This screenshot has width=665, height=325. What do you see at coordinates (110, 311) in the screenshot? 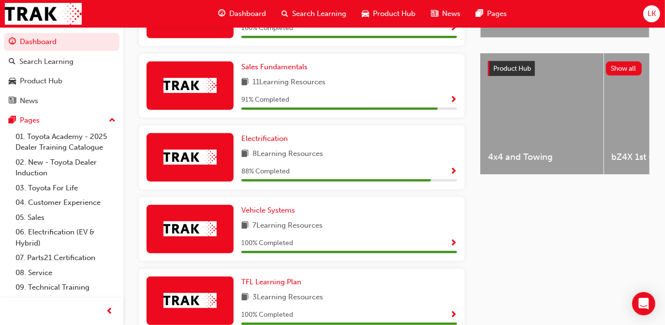
I see `span: prev-icon` at bounding box center [110, 311].